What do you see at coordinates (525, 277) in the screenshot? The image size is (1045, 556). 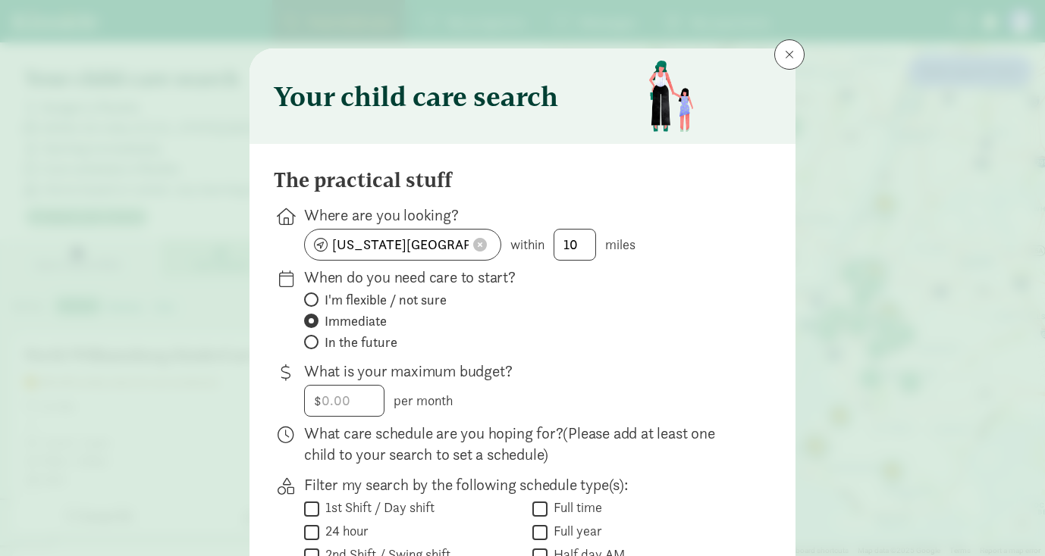 I see `p: When do you need care to start?` at bounding box center [525, 277].